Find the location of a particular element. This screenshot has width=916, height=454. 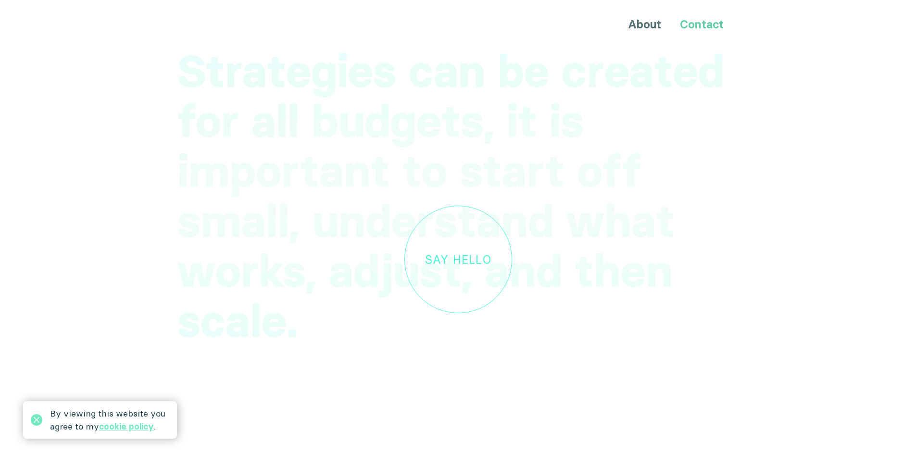

h2: Strategies can be created for all budgets, it is important to start off small, understand what wo... is located at coordinates (458, 196).